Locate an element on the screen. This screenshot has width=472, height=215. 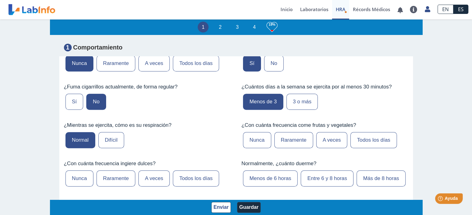
a: ES is located at coordinates (460, 9).